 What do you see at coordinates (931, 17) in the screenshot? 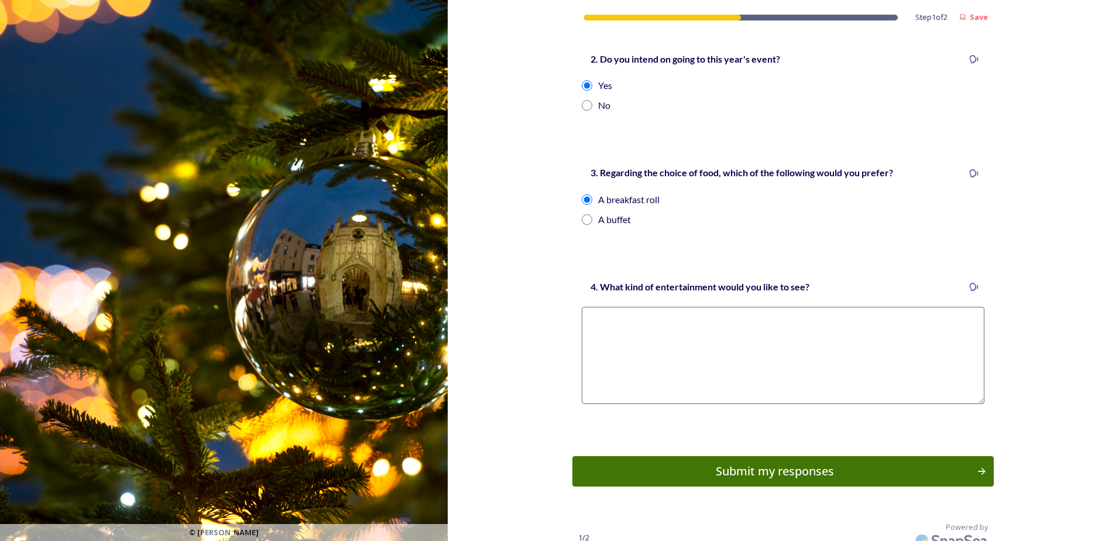
I see `span: Step 1 of 2` at bounding box center [931, 17].